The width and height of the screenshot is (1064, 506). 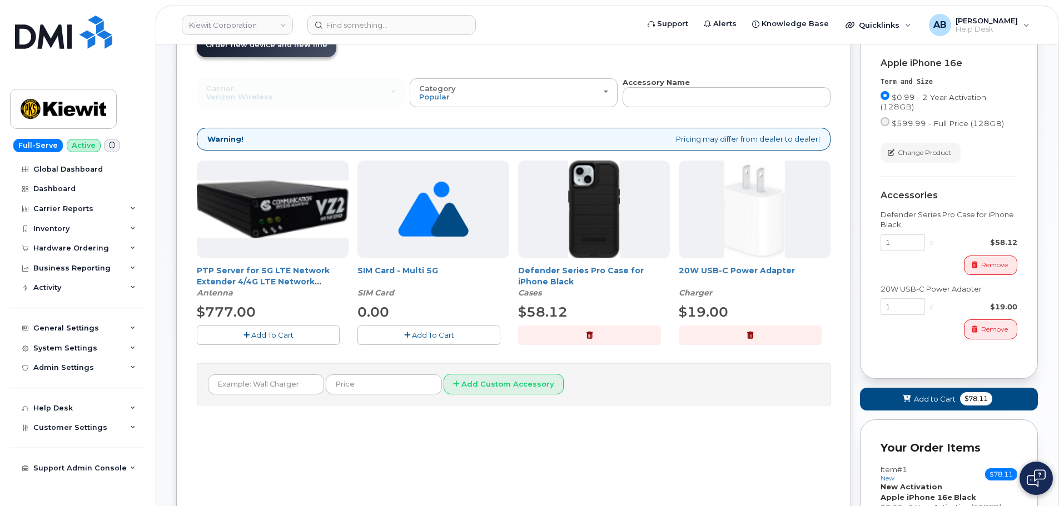 I want to click on a: Support, so click(x=668, y=24).